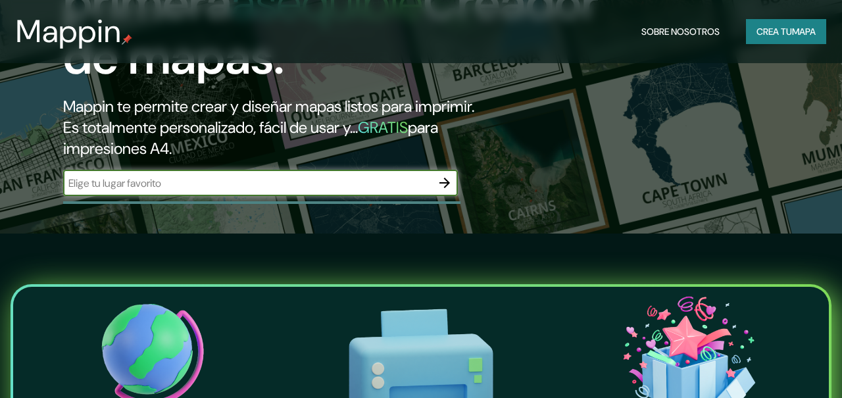  Describe the element at coordinates (268, 106) in the screenshot. I see `font: Mappin te permite crear y diseñar mapas listos para imprimir.` at that location.